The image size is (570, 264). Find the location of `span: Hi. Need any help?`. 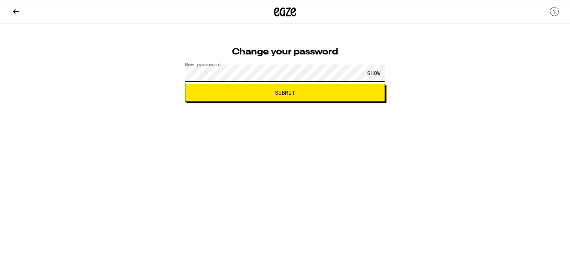

span: Hi. Need any help? is located at coordinates (29, 8).